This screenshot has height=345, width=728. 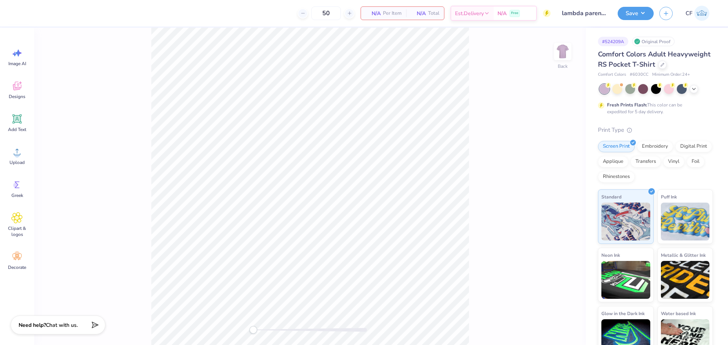 What do you see at coordinates (562, 66) in the screenshot?
I see `div: Back` at bounding box center [562, 66].